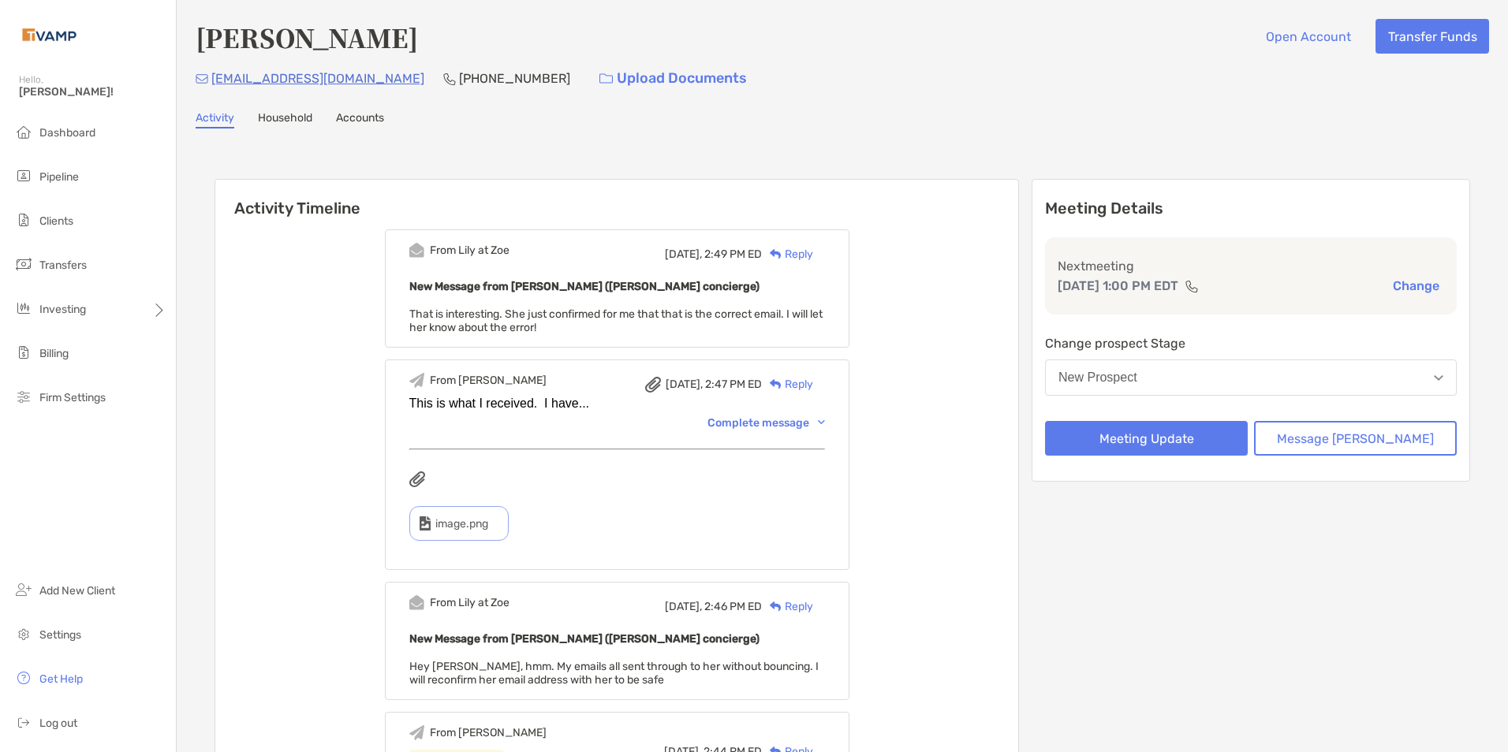 The height and width of the screenshot is (752, 1508). What do you see at coordinates (60, 635) in the screenshot?
I see `span: Settings` at bounding box center [60, 635].